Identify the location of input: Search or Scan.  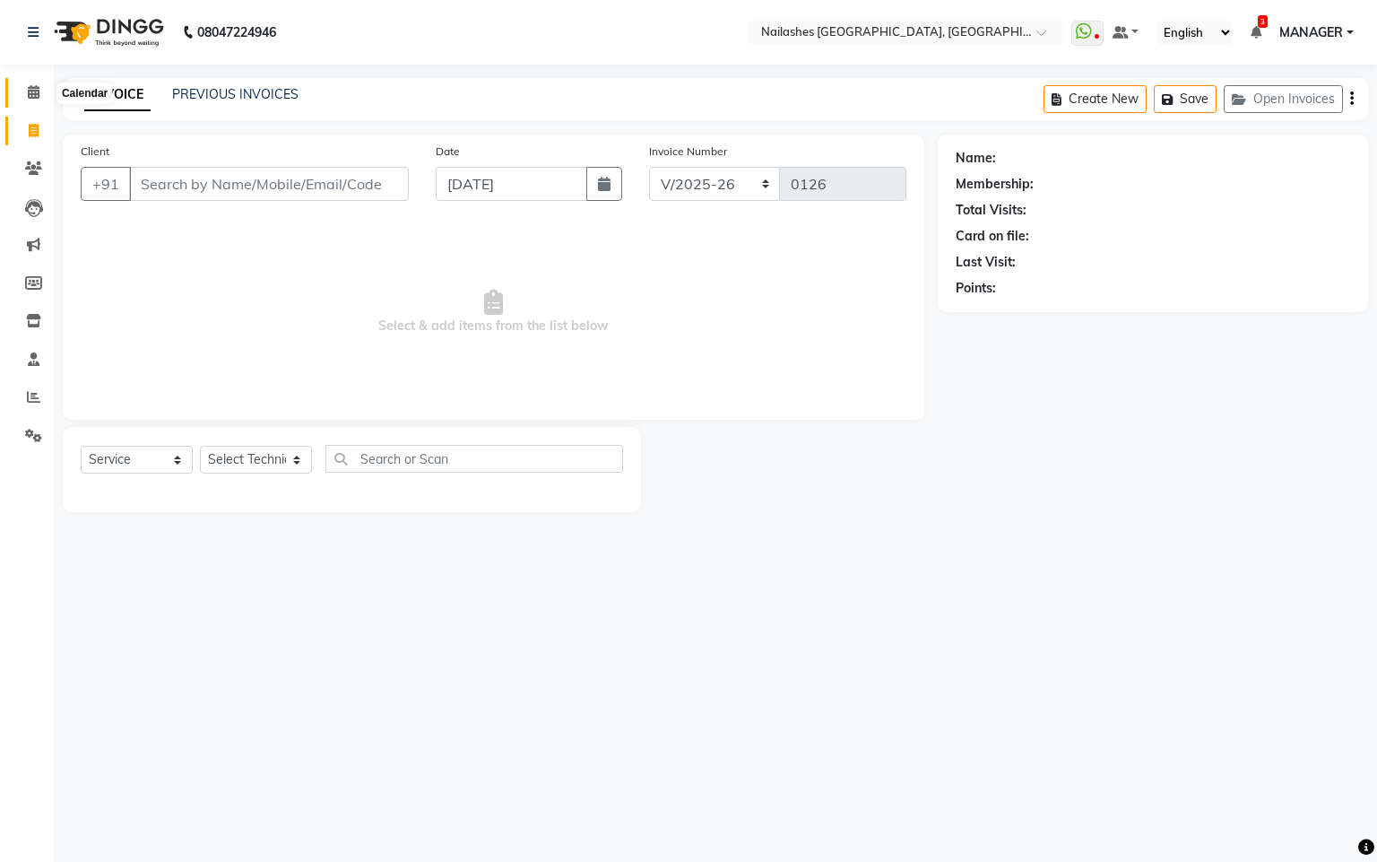
(474, 458).